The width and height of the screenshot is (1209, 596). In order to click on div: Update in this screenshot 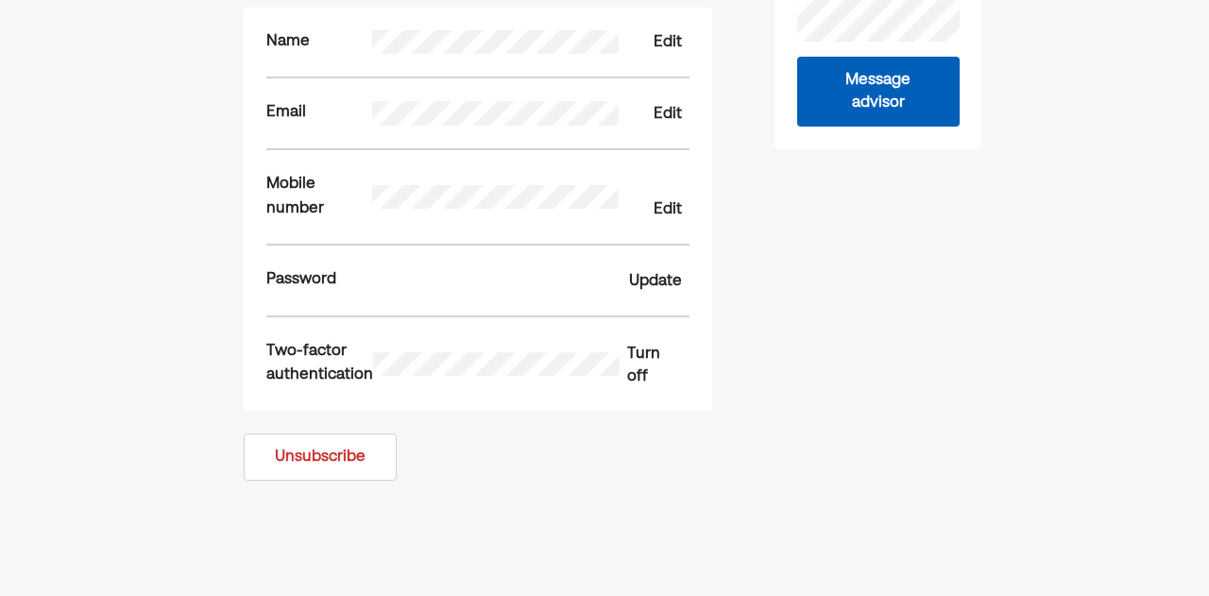, I will do `click(656, 282)`.